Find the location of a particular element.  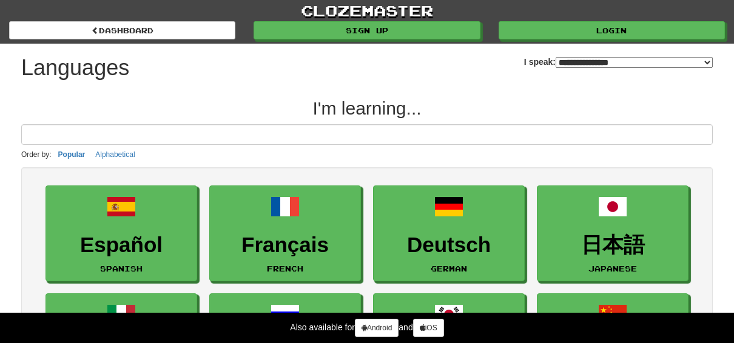

a: Login is located at coordinates (611, 30).